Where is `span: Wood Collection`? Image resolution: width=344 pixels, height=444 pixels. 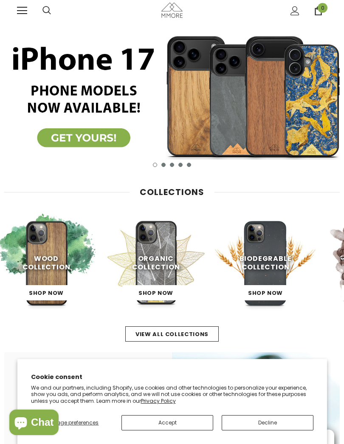 span: Wood Collection is located at coordinates (46, 262).